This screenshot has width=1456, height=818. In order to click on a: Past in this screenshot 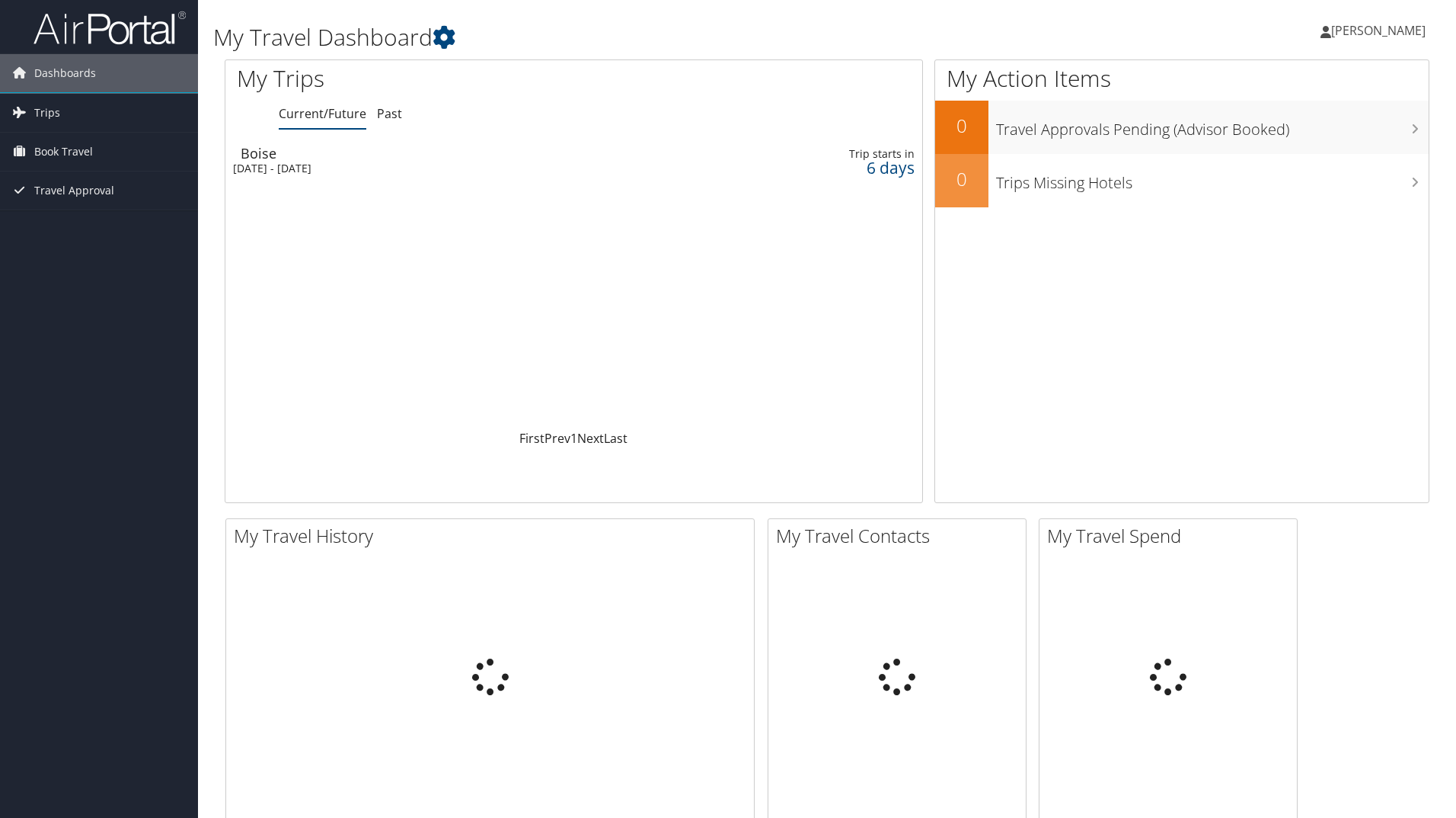, I will do `click(389, 113)`.